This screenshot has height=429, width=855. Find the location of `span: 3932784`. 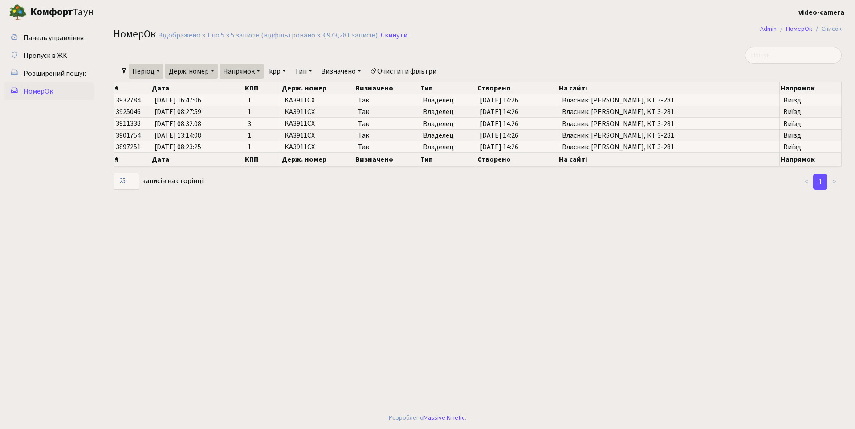

span: 3932784 is located at coordinates (128, 100).